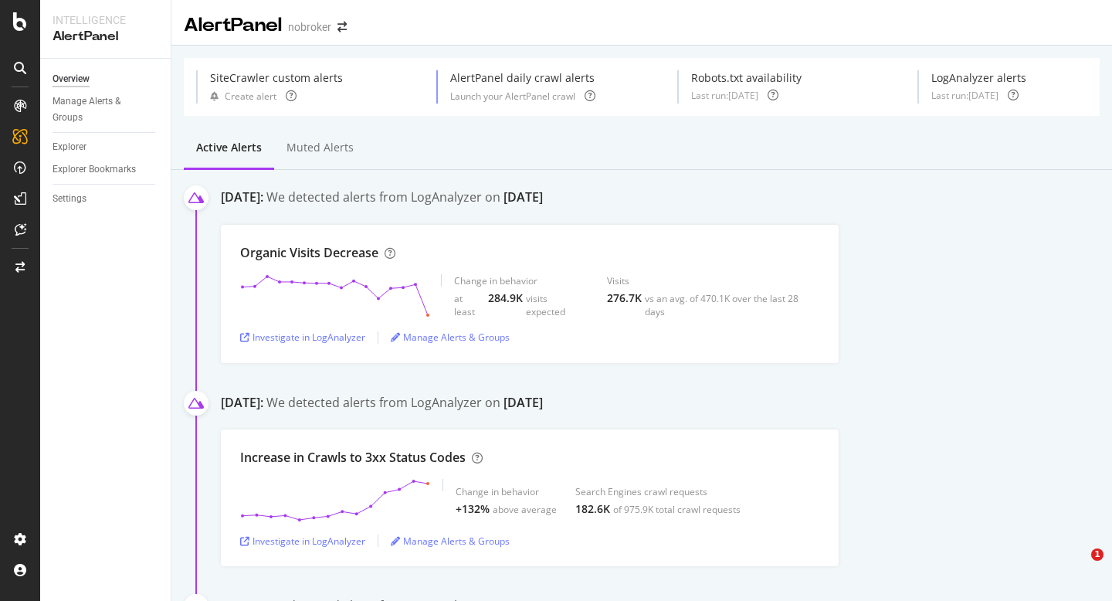  Describe the element at coordinates (624, 298) in the screenshot. I see `div: 276.7K` at that location.